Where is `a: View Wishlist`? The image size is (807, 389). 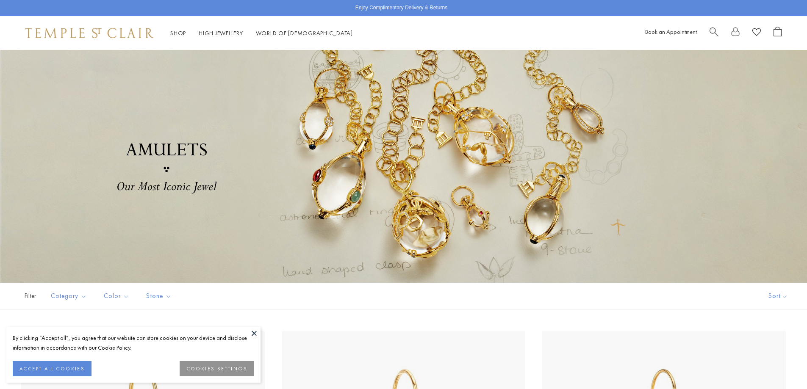
a: View Wishlist is located at coordinates (756, 33).